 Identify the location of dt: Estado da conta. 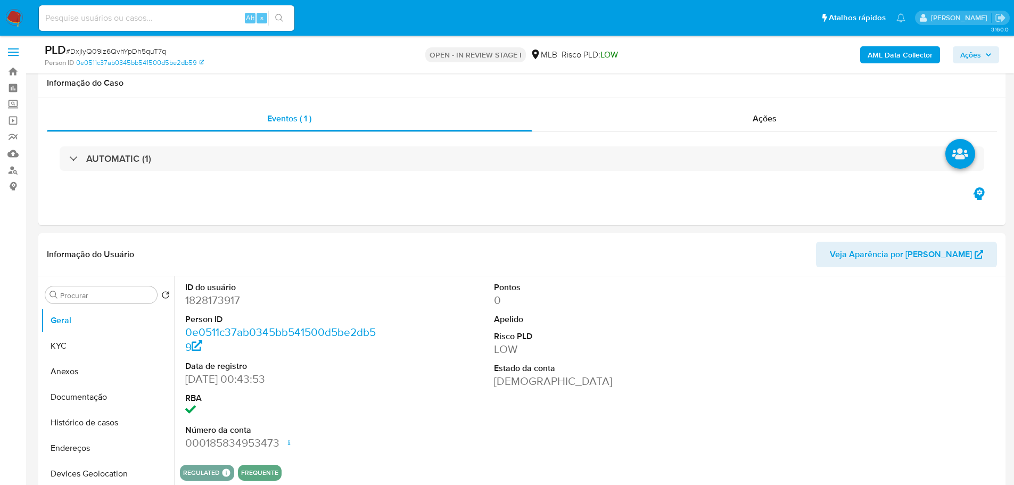
(591, 368).